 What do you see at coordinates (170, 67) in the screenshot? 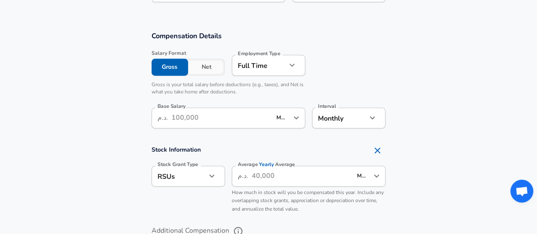
I see `button: Gross` at bounding box center [170, 67].